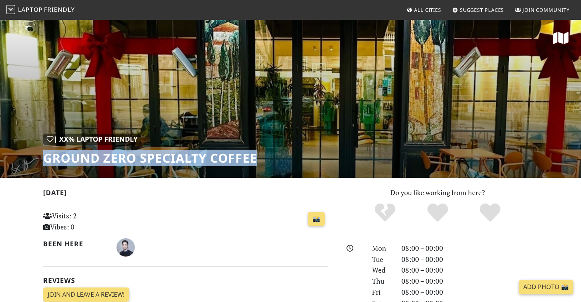  I want to click on p: Visits: 2 Vibes: 0, so click(88, 222).